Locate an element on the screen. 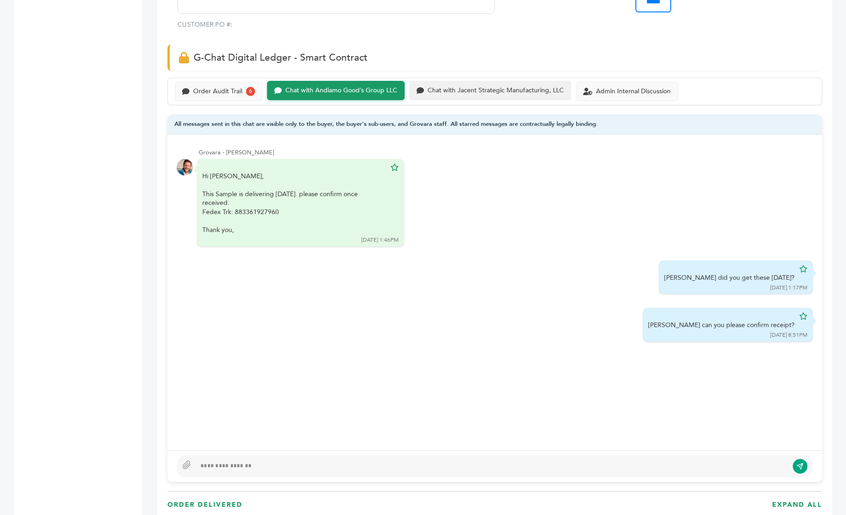 The image size is (846, 515). div: Order Audit Trail is located at coordinates (218, 91).